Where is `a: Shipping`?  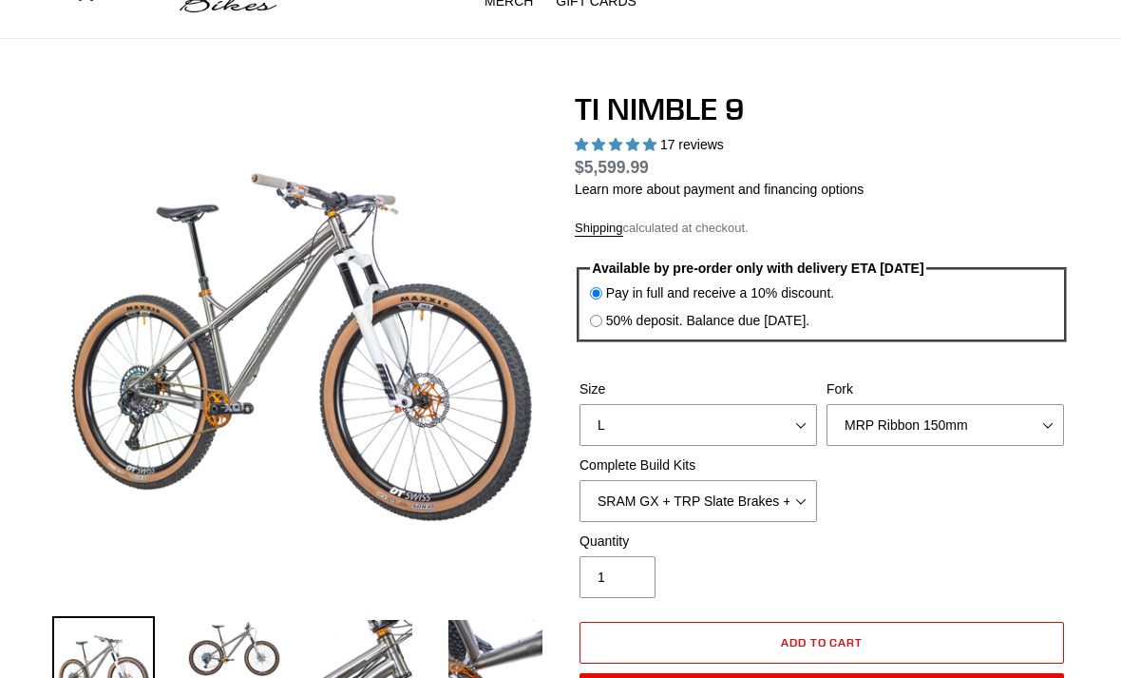 a: Shipping is located at coordinates (599, 228).